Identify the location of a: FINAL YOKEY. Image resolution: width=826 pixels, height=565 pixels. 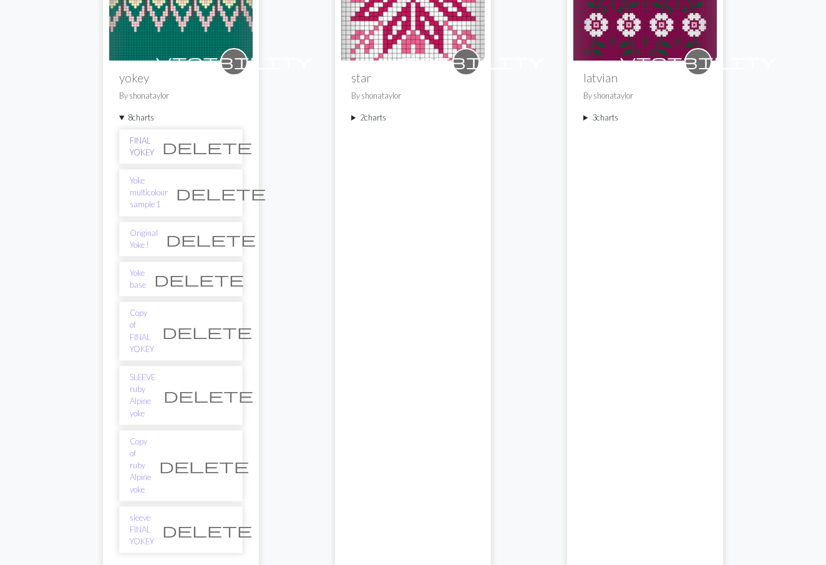
(142, 147).